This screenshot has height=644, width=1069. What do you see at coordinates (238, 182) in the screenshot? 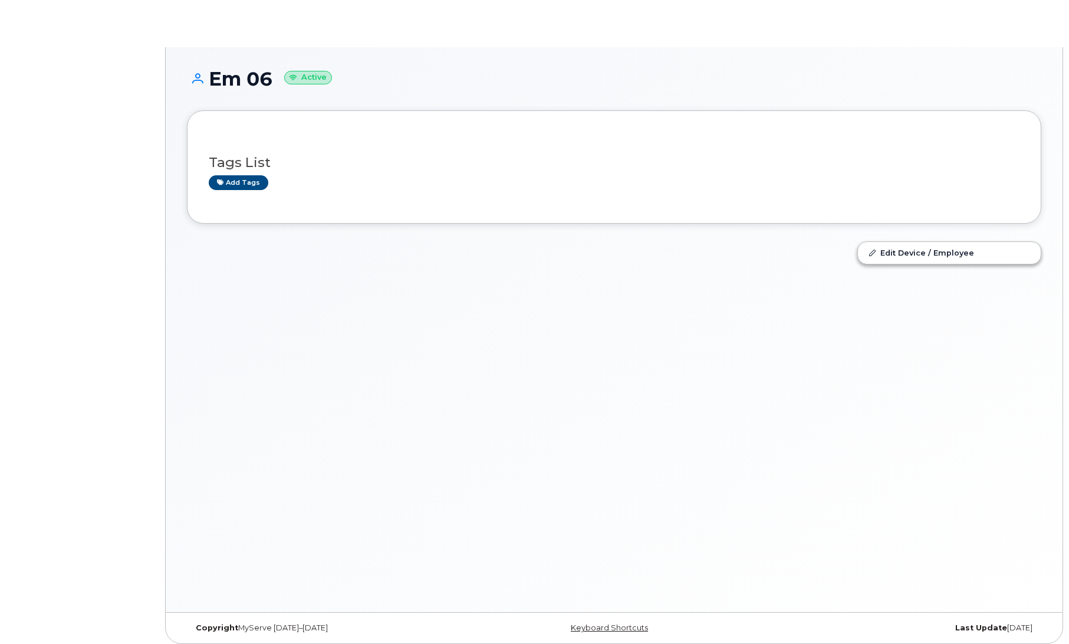
I see `a: Add tags` at bounding box center [238, 182].